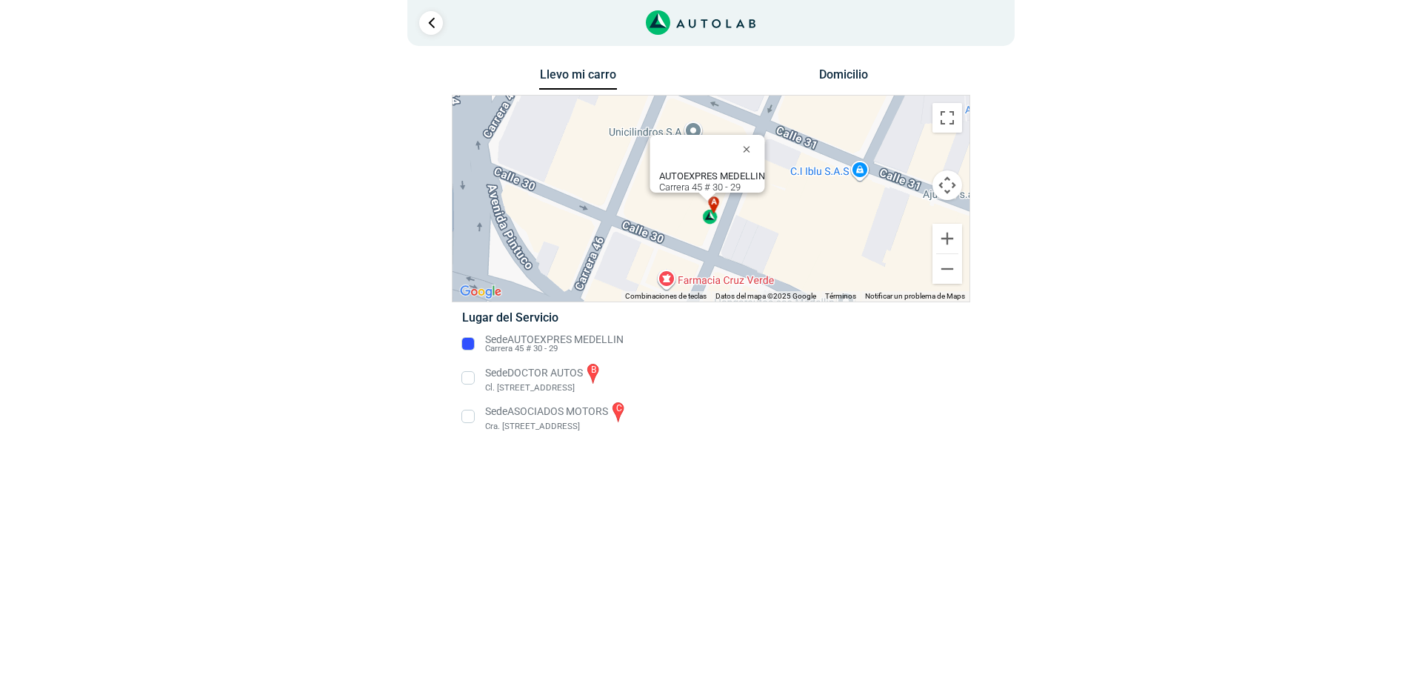  Describe the element at coordinates (714, 202) in the screenshot. I see `span: a` at that location.